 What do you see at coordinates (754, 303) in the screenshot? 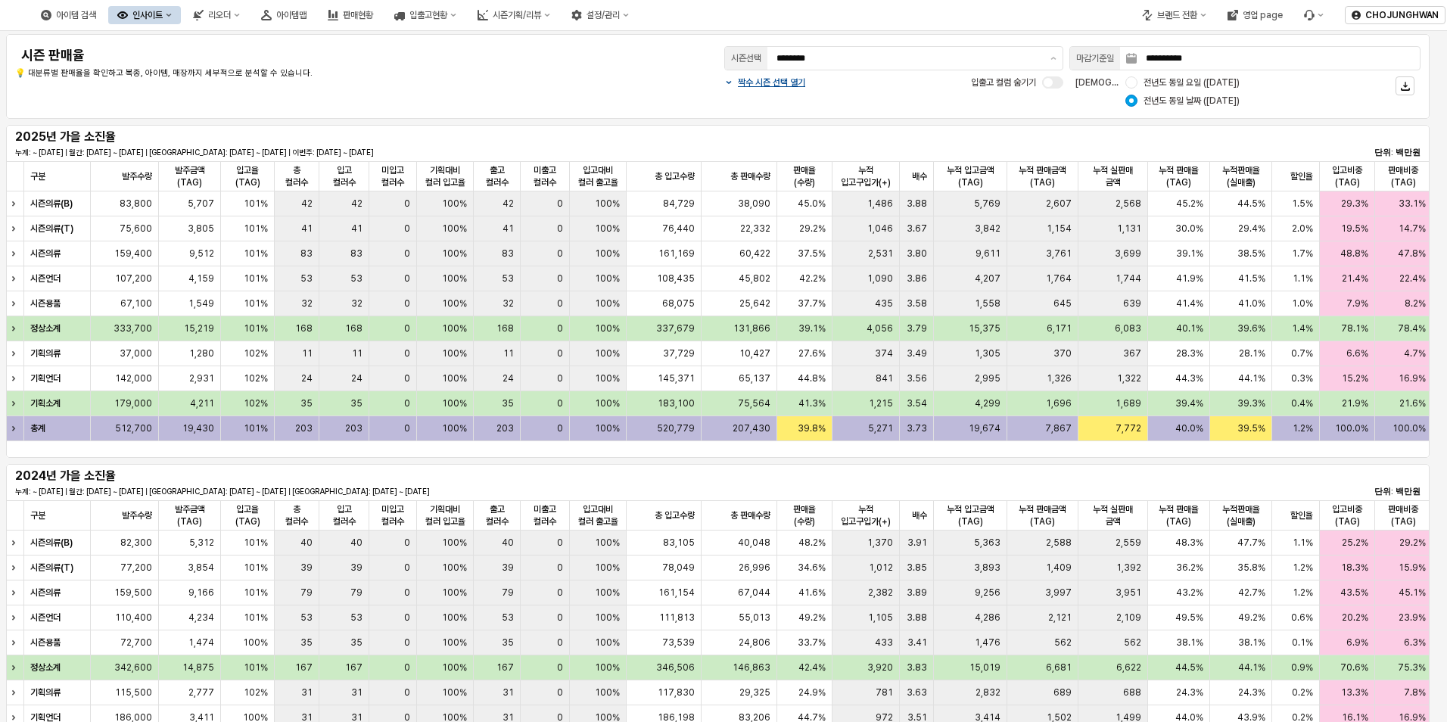
I see `span: 25,642` at bounding box center [754, 303].